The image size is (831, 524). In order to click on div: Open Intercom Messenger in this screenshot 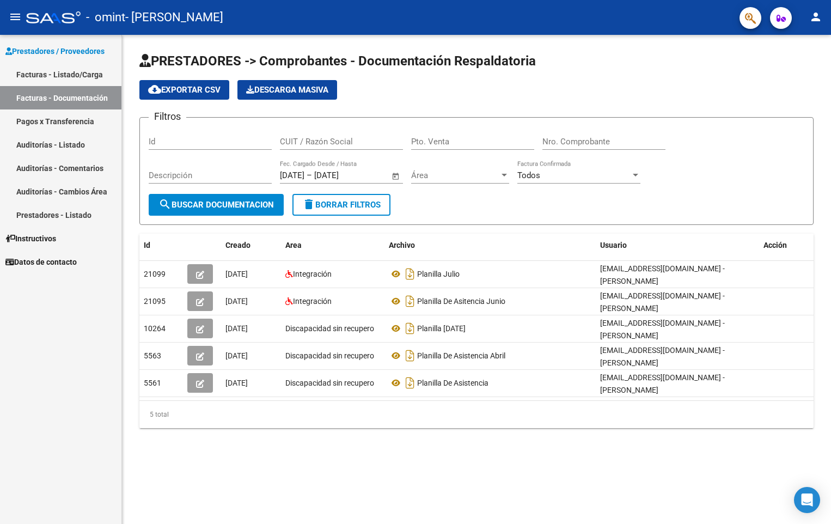, I will do `click(807, 500)`.